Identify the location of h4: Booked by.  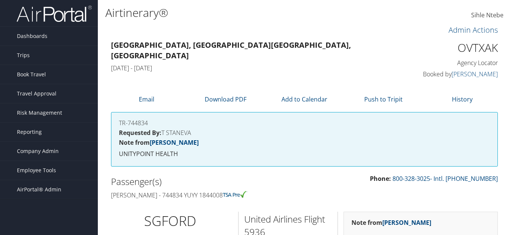
(454, 74).